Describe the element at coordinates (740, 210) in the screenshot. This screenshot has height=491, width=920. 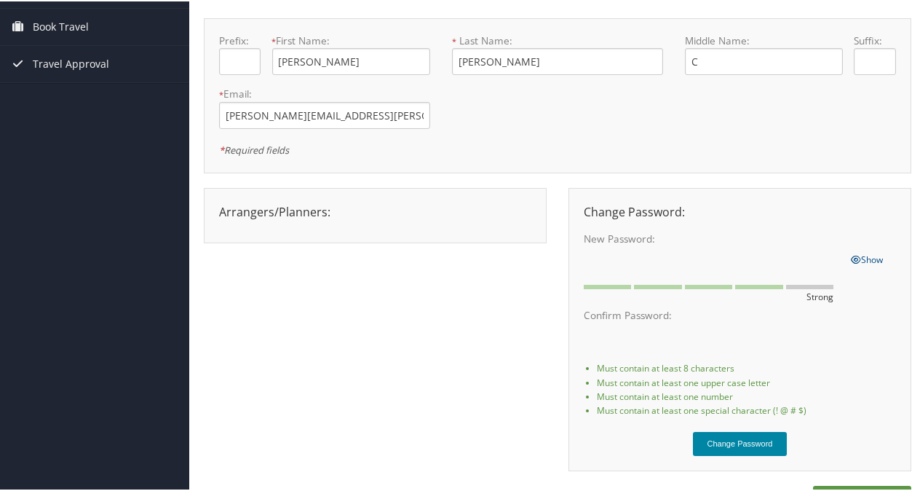
I see `div: Change Password:` at that location.